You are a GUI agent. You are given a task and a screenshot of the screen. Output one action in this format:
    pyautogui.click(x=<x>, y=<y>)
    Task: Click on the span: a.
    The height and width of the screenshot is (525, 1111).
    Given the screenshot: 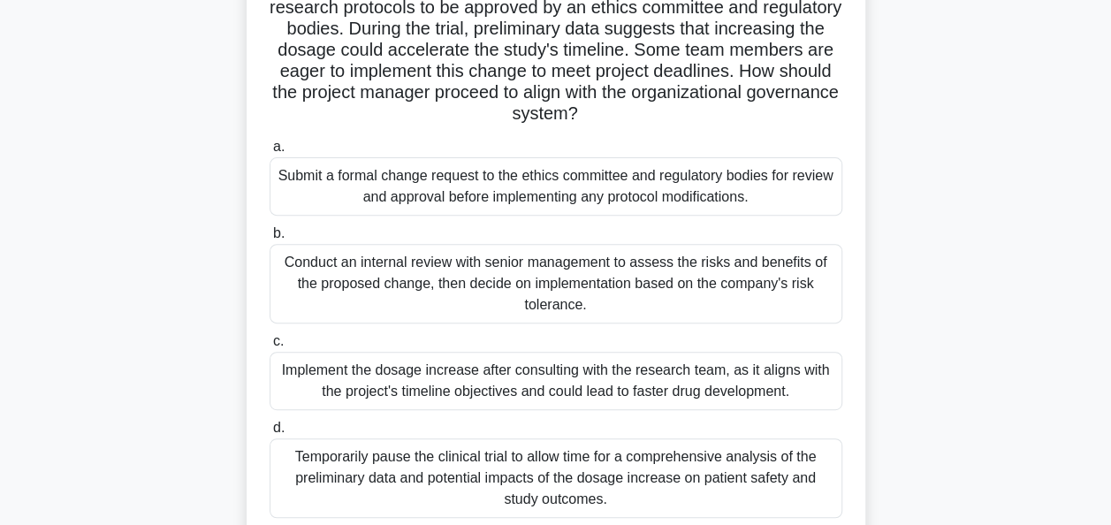 What is the action you would take?
    pyautogui.click(x=279, y=146)
    